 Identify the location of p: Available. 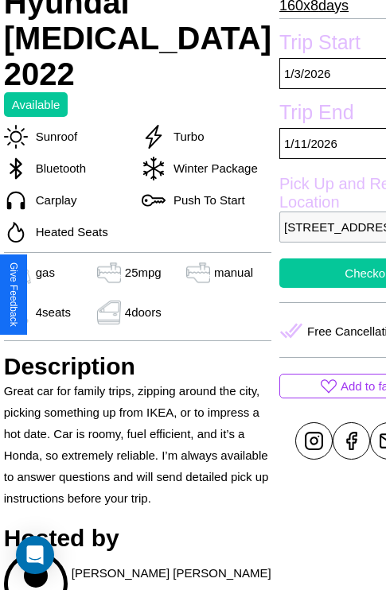
(36, 104).